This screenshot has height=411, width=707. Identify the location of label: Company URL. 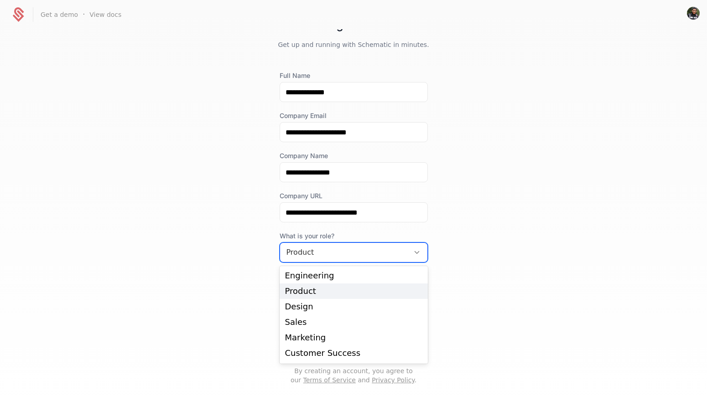
(353, 196).